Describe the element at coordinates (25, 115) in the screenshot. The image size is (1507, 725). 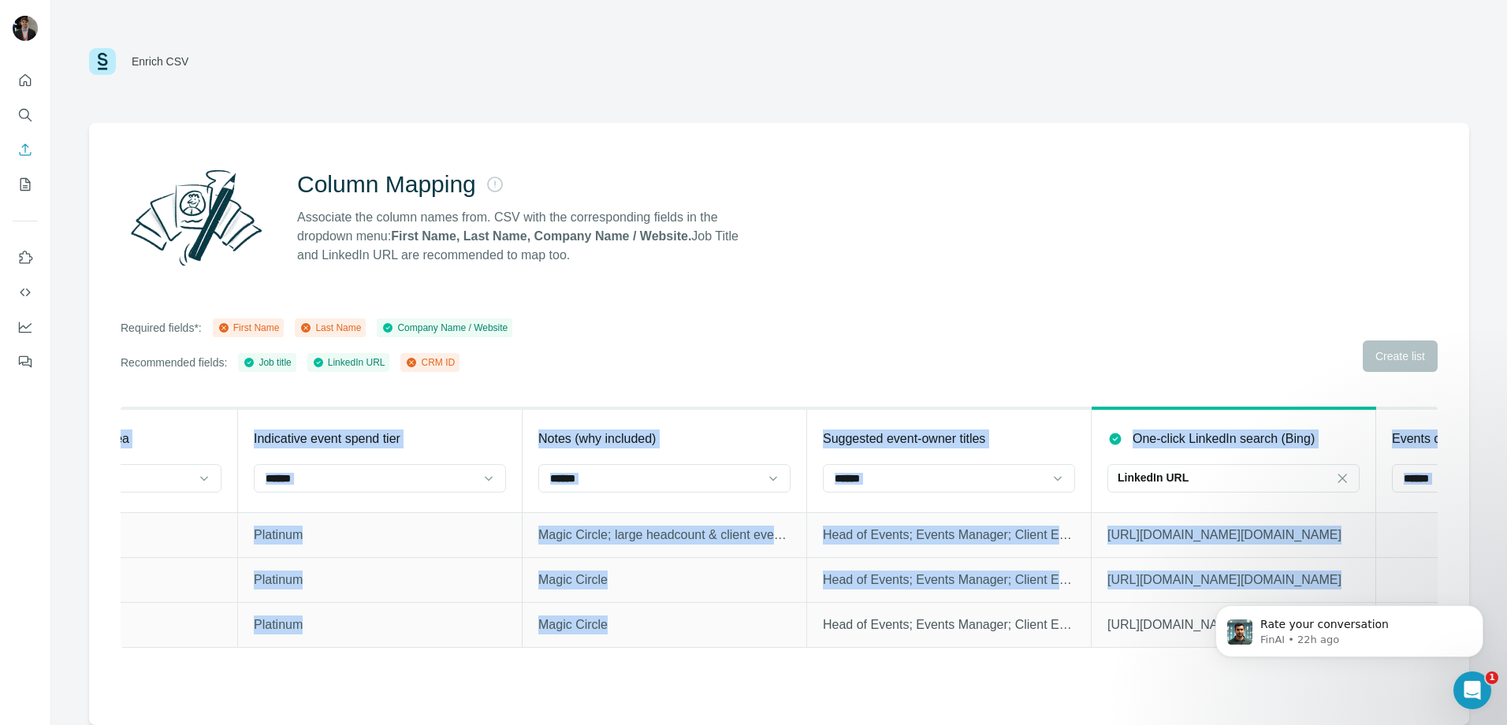
I see `button: Search` at that location.